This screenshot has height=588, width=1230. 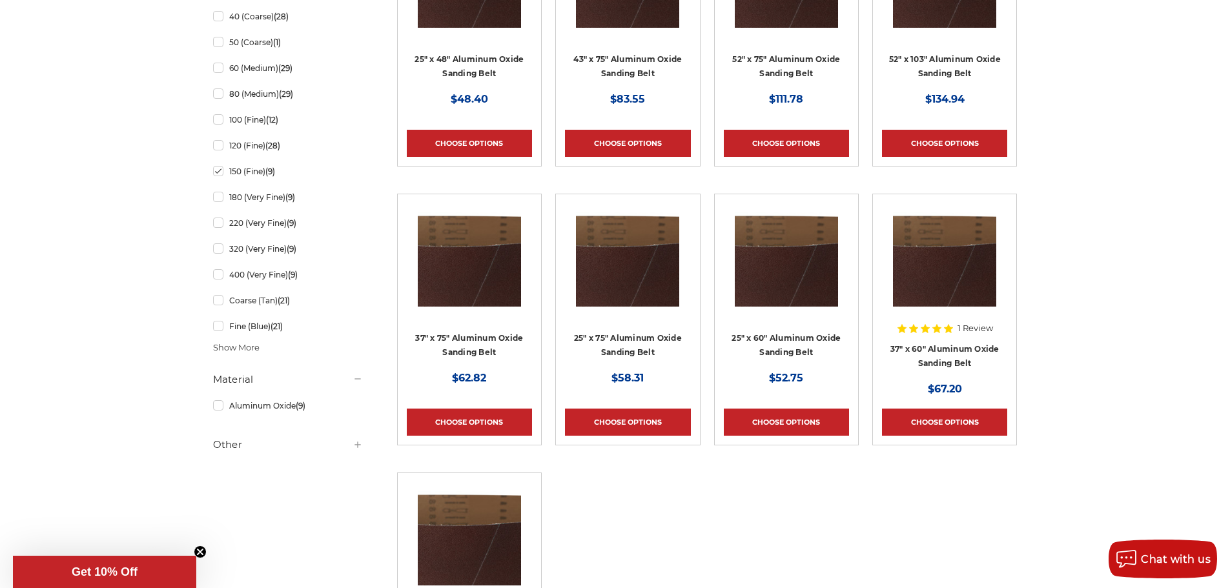 What do you see at coordinates (288, 42) in the screenshot?
I see `a: 50 (Coarse)` at bounding box center [288, 42].